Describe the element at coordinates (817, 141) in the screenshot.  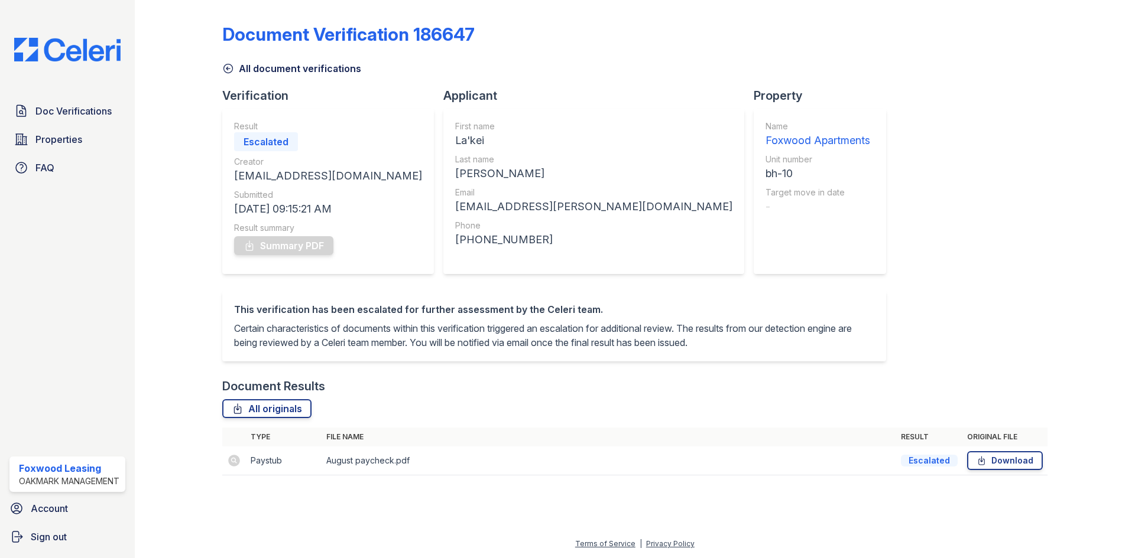
I see `div: Foxwood Apartments` at that location.